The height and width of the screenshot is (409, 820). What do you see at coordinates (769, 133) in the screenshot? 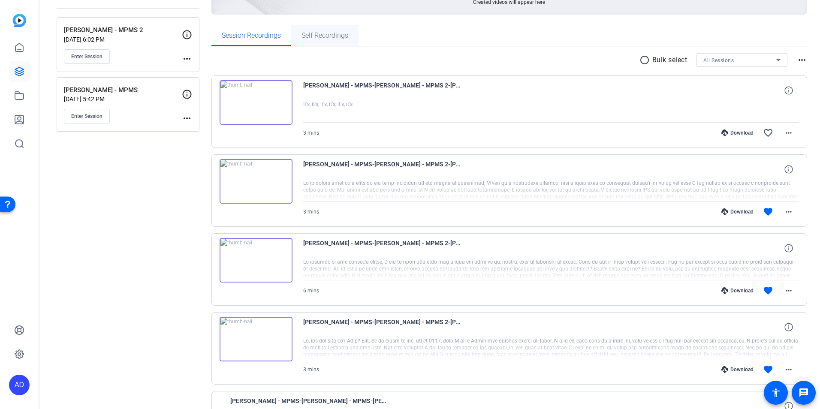
I see `mat-icon: favorite_border` at bounding box center [769, 133].